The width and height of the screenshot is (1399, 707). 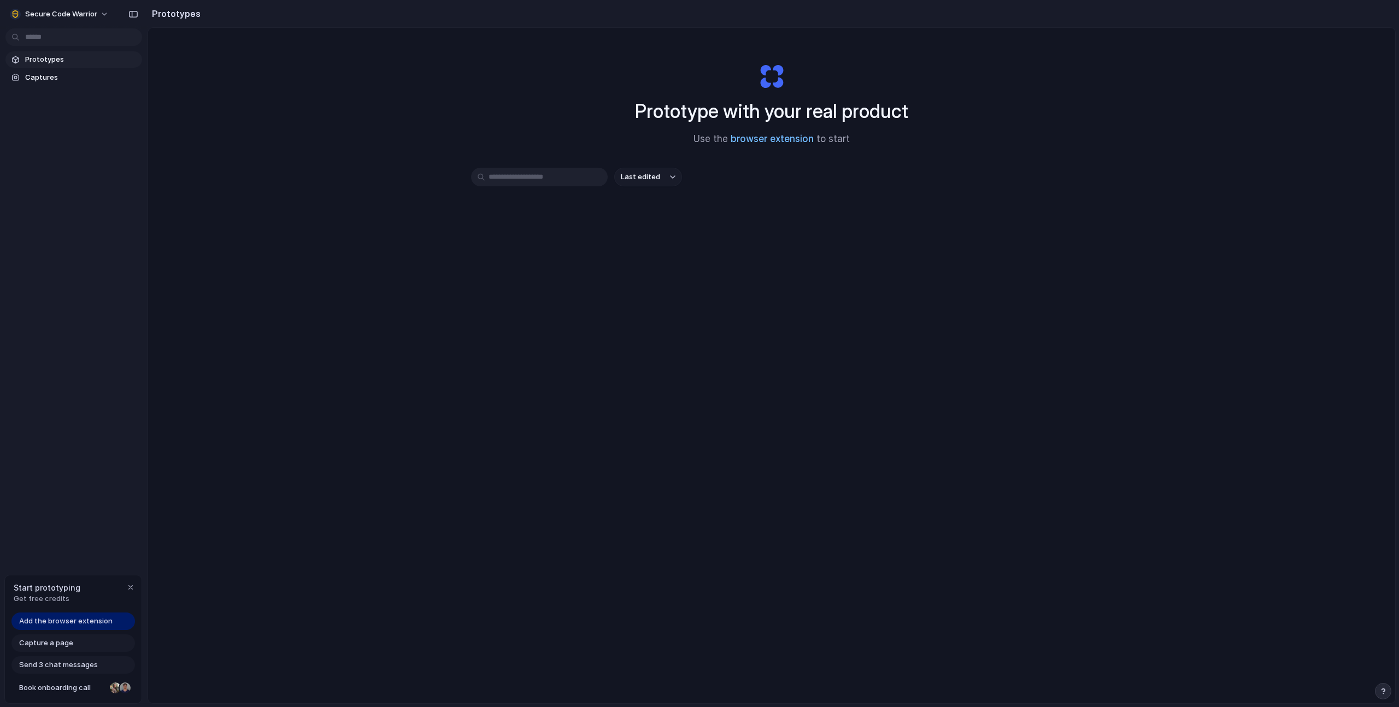 What do you see at coordinates (772, 139) in the screenshot?
I see `a: browser extension` at bounding box center [772, 139].